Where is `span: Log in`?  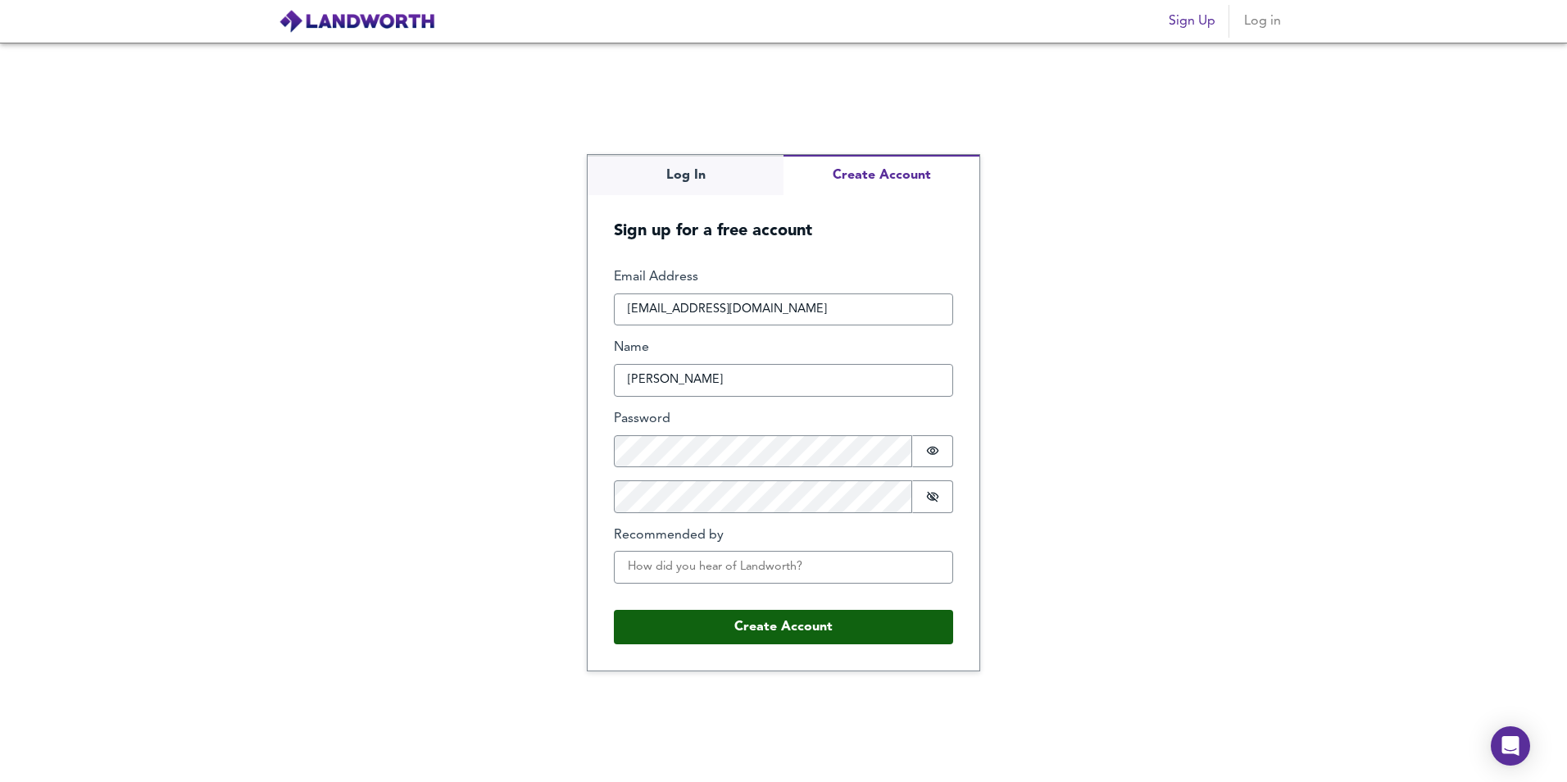
span: Log in is located at coordinates (1262, 21).